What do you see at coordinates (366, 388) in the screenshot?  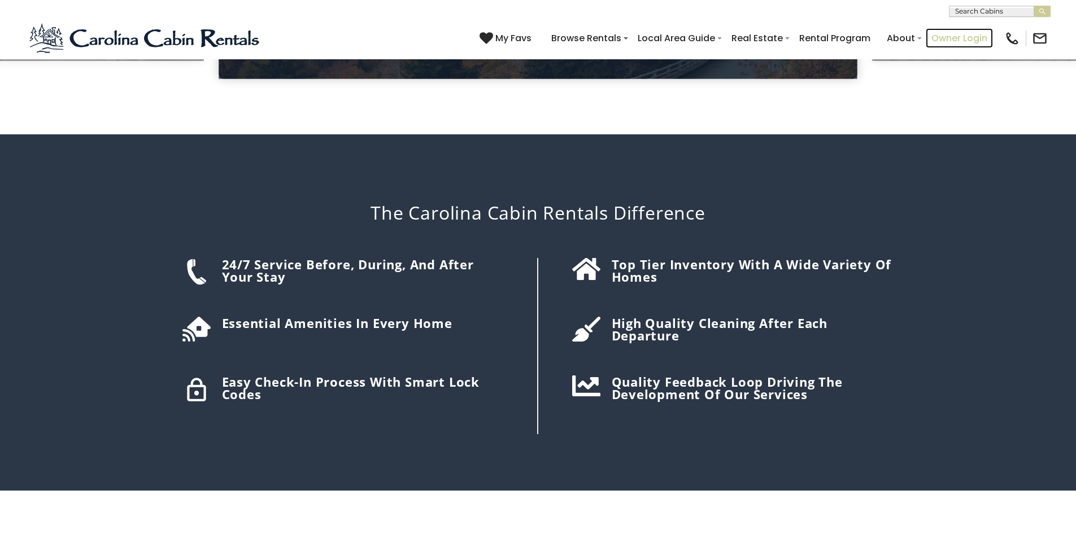 I see `h5: Easy check-in process with Smart Lock codes` at bounding box center [366, 388].